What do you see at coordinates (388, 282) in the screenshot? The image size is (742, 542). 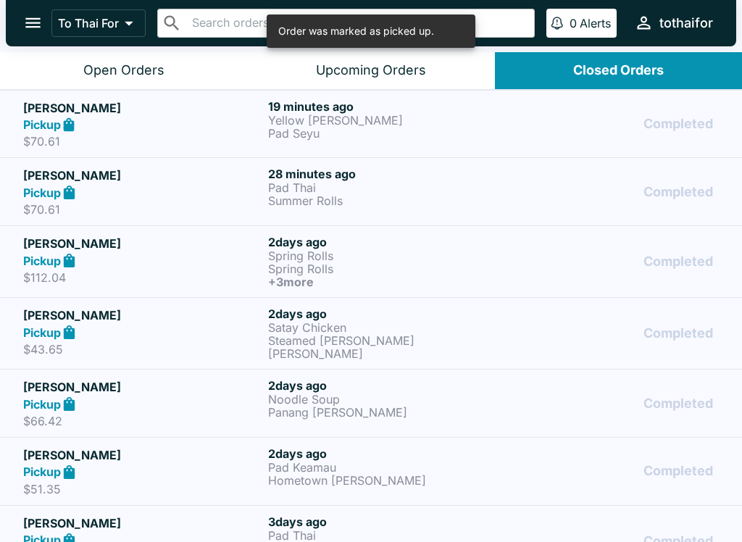 I see `h6: + 3 more` at bounding box center [388, 282].